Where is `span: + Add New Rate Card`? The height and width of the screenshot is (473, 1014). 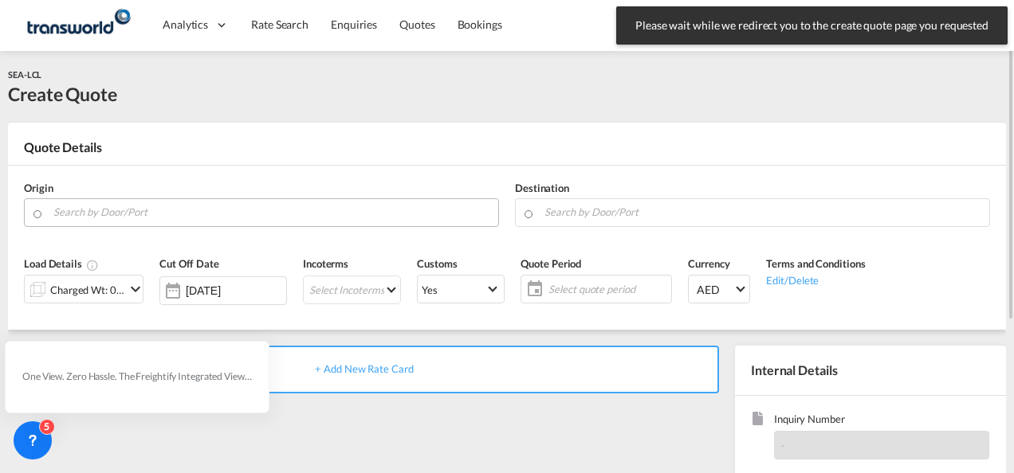 span: + Add New Rate Card is located at coordinates (363, 369).